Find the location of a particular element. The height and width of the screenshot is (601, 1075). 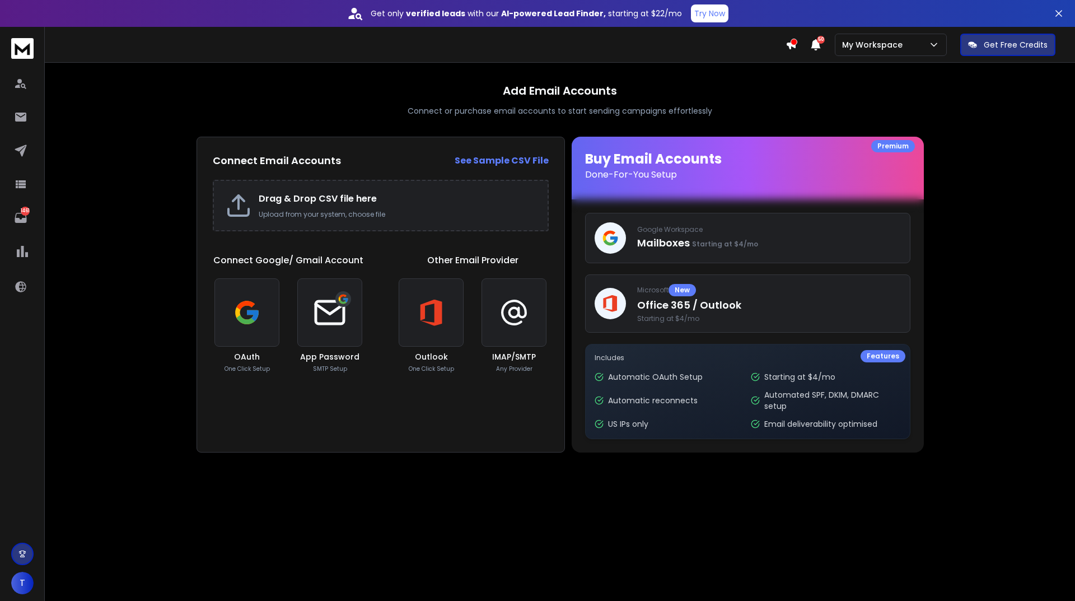

strong: AI-powered Lead Finder, is located at coordinates (553, 13).